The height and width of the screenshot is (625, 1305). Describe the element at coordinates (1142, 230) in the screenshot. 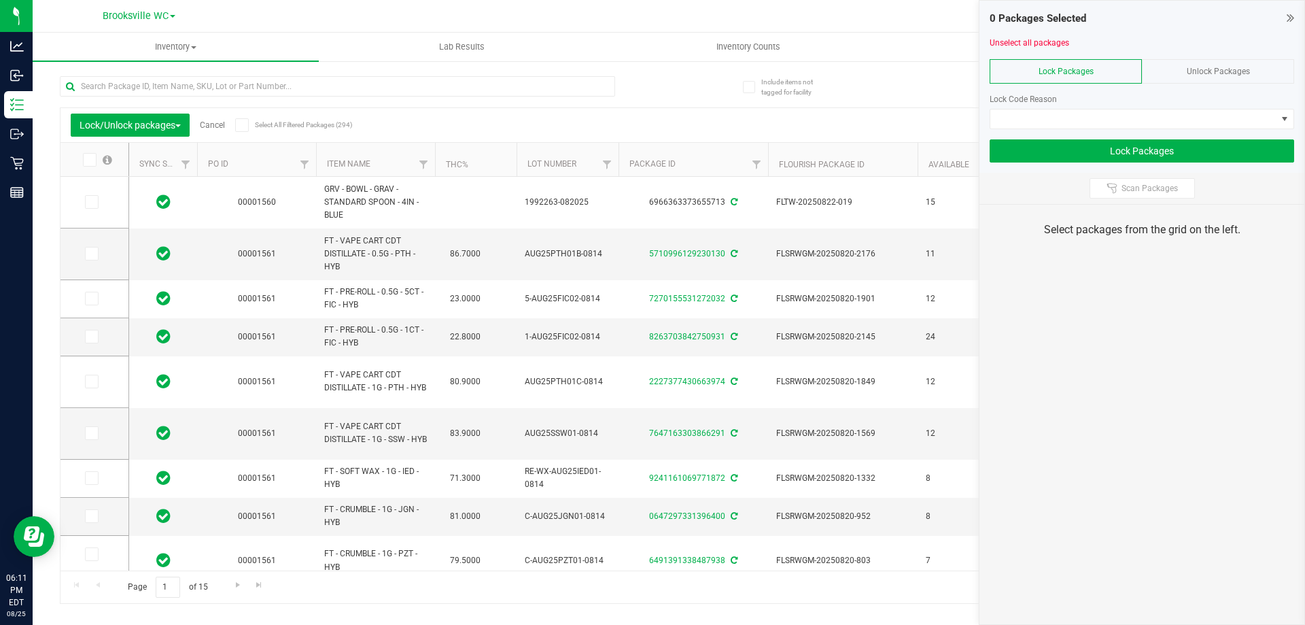

I see `div: Select packages from the grid on the left.` at that location.